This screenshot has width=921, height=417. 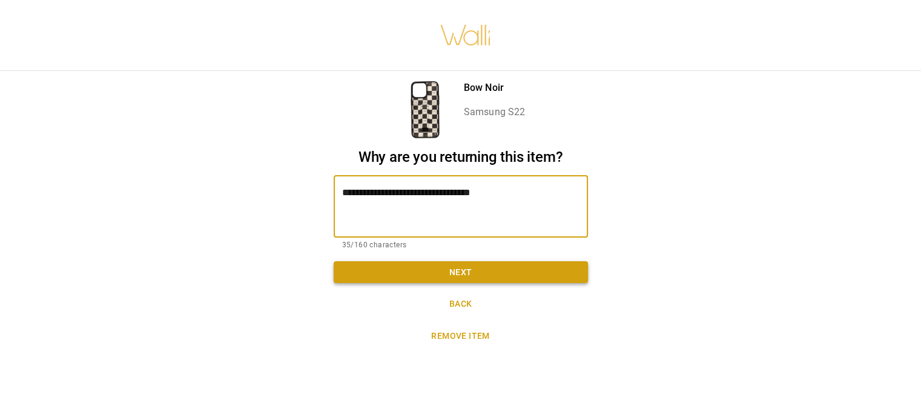 What do you see at coordinates (495, 112) in the screenshot?
I see `p: Samsung S22` at bounding box center [495, 112].